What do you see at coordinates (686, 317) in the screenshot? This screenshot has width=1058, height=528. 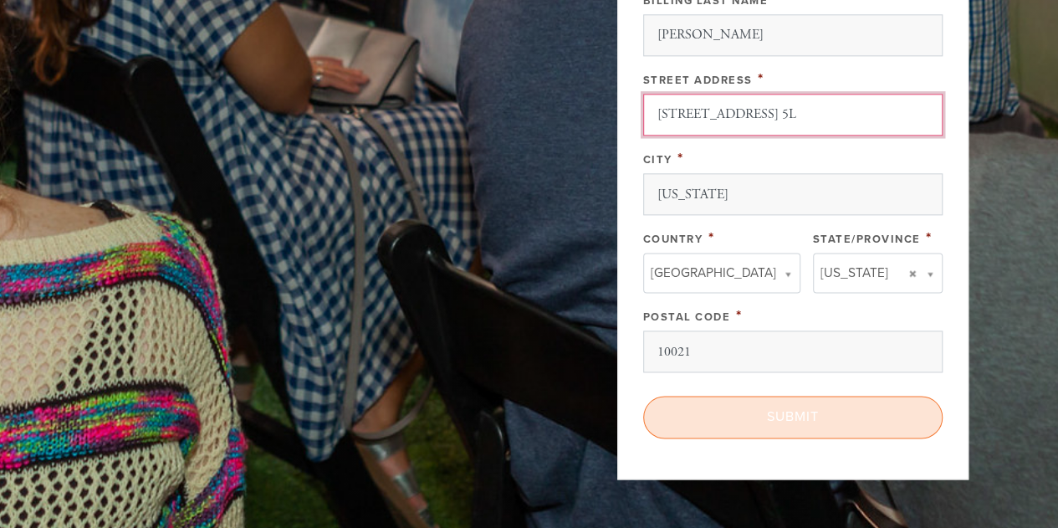 I see `label: Postal Code` at bounding box center [686, 317].